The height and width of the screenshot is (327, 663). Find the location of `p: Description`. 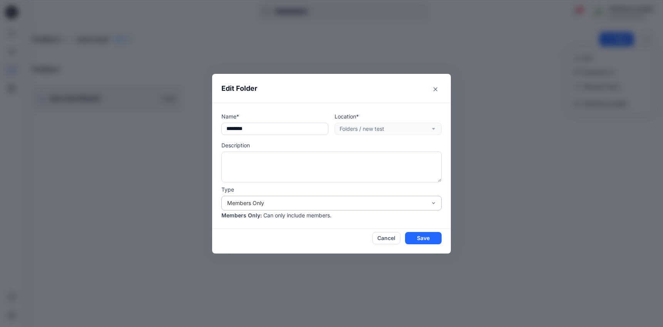

p: Description is located at coordinates (332, 145).